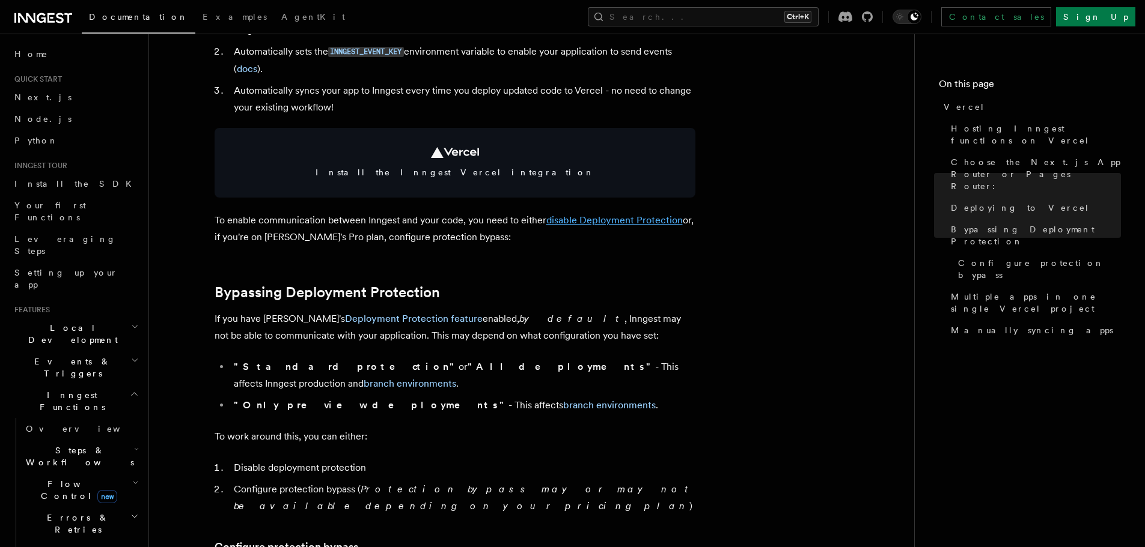  I want to click on a: Choose the Next.js App Router or Pages Router:, so click(1033, 174).